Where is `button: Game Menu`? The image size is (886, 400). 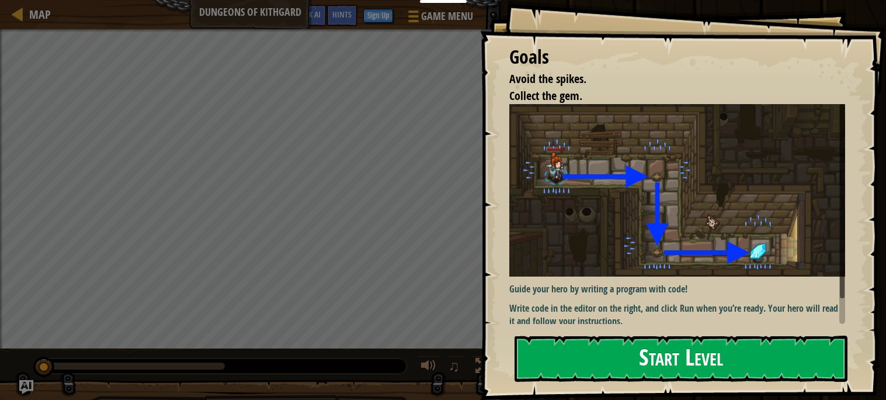 button: Game Menu is located at coordinates (439, 18).